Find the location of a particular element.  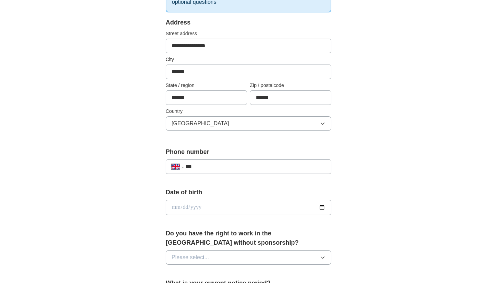

label: State / region is located at coordinates (207, 85).